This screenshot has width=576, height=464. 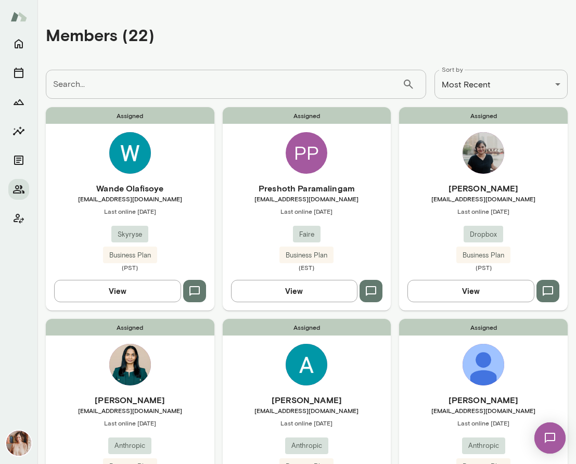 I want to click on h6: Preshoth Paramalingam, so click(x=307, y=188).